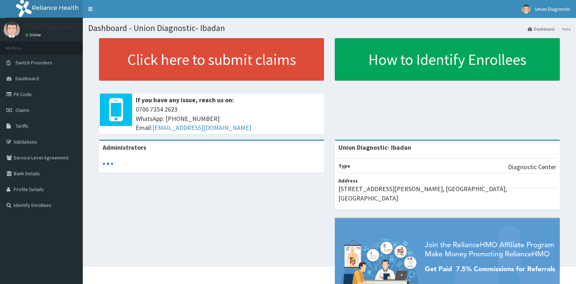 This screenshot has width=576, height=284. Describe the element at coordinates (124, 147) in the screenshot. I see `b: Administrators` at that location.